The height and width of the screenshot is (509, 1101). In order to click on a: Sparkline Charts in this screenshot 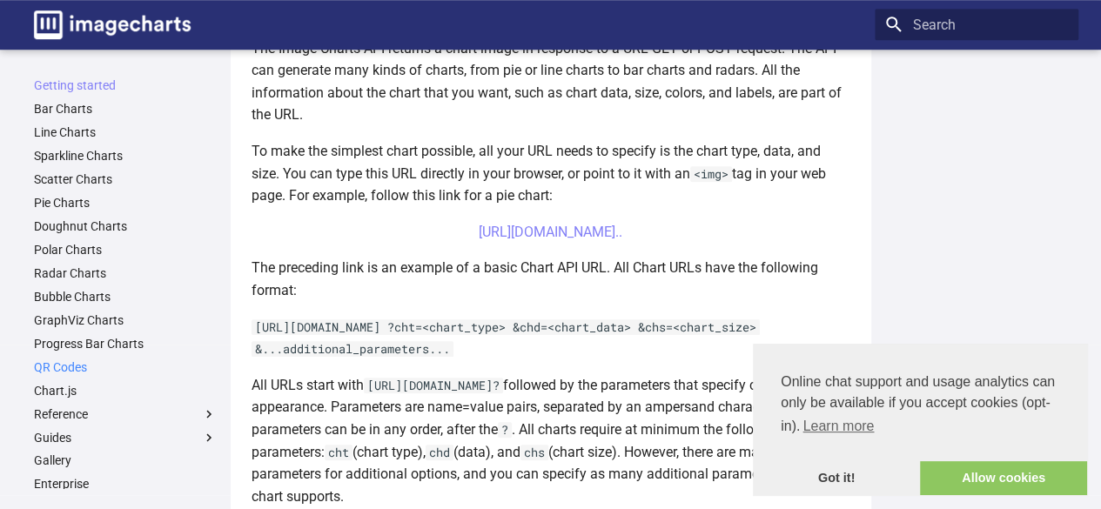, I will do `click(125, 156)`.